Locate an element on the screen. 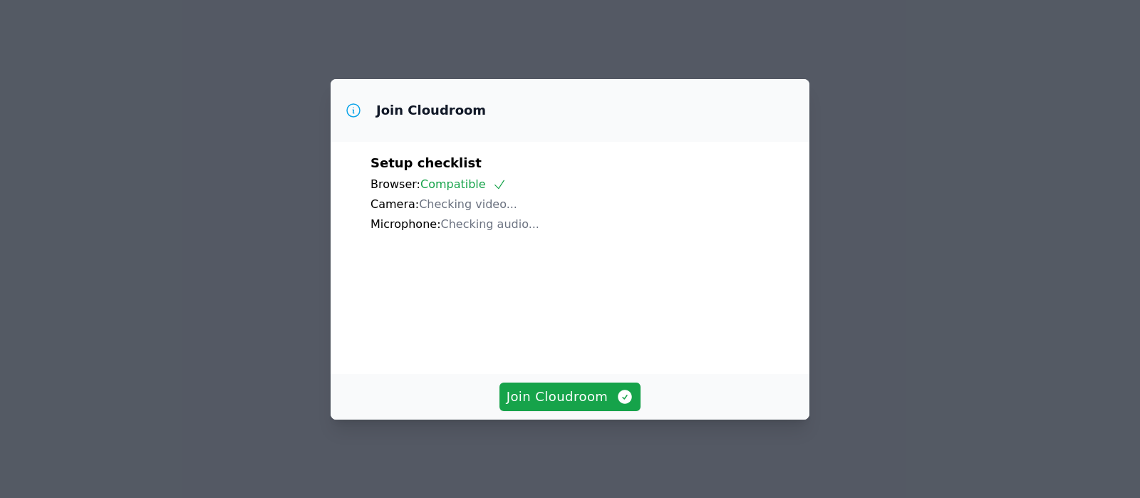 The width and height of the screenshot is (1140, 498). button: Join Cloudroom is located at coordinates (570, 397).